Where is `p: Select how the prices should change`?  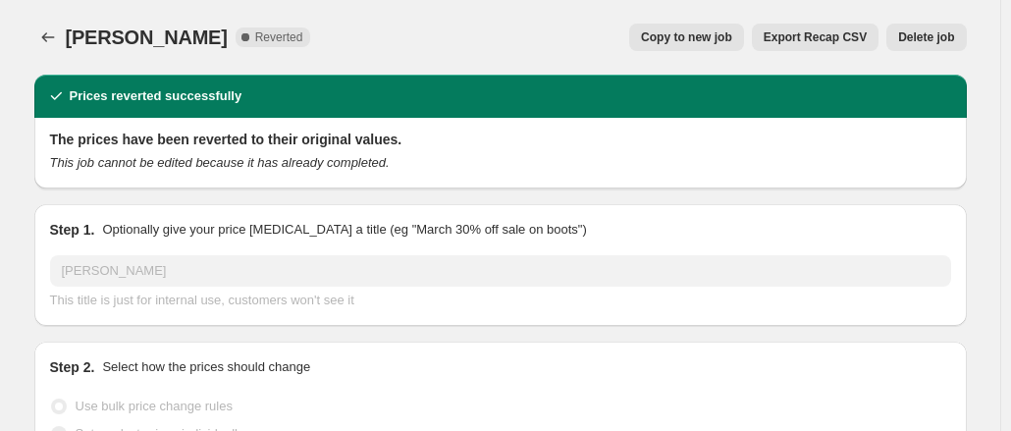 p: Select how the prices should change is located at coordinates (206, 367).